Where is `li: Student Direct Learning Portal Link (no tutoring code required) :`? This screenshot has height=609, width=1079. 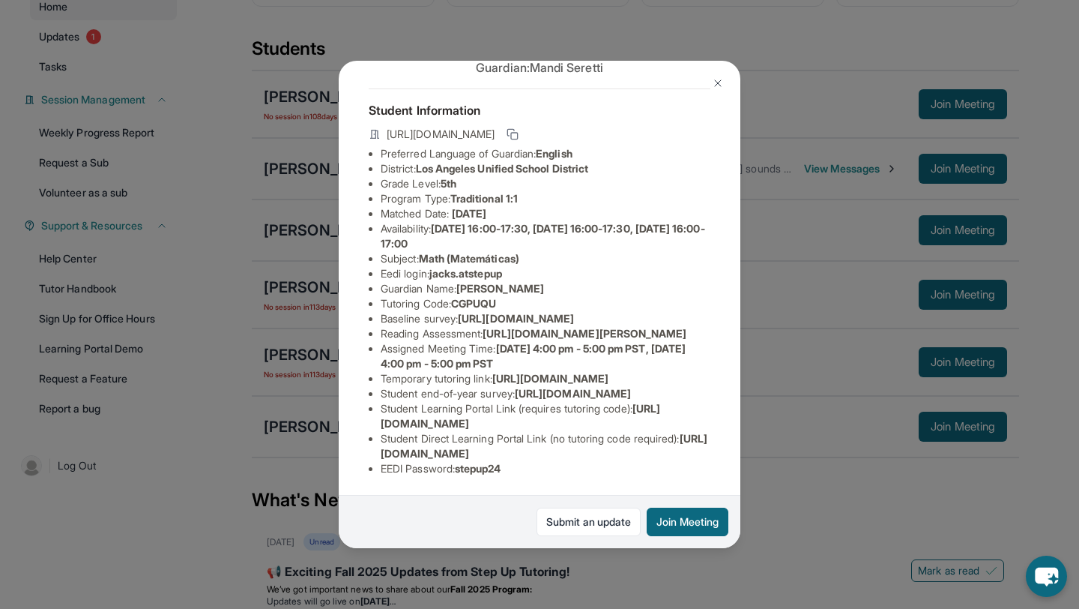
li: Student Direct Learning Portal Link (no tutoring code required) : is located at coordinates (546, 446).